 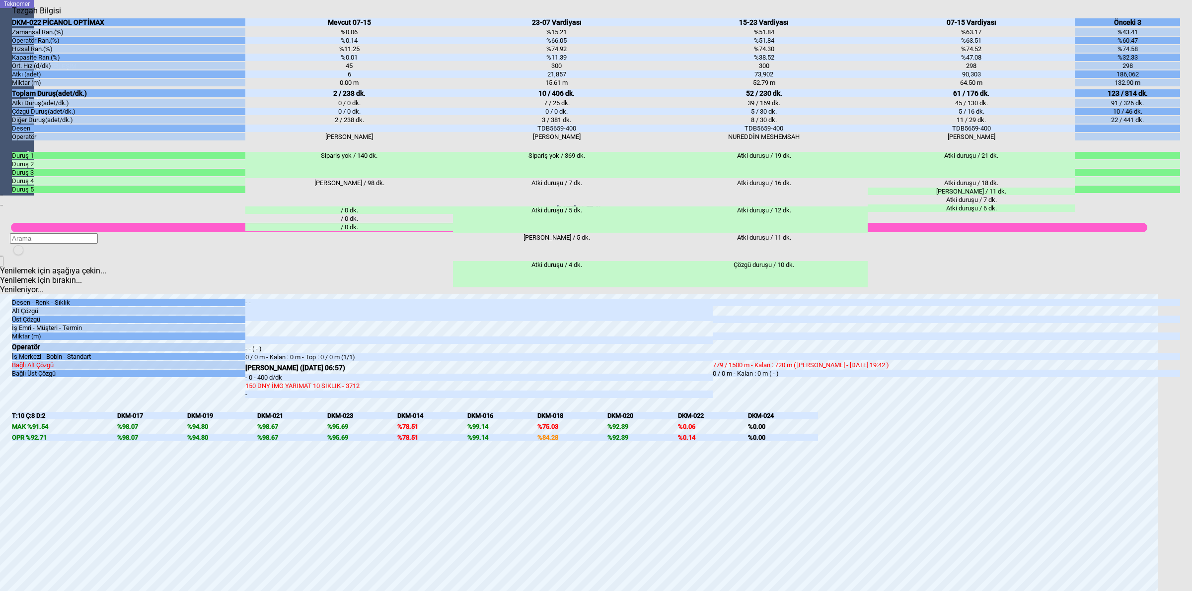 What do you see at coordinates (1127, 49) in the screenshot?
I see `div: %74.58` at bounding box center [1127, 49].